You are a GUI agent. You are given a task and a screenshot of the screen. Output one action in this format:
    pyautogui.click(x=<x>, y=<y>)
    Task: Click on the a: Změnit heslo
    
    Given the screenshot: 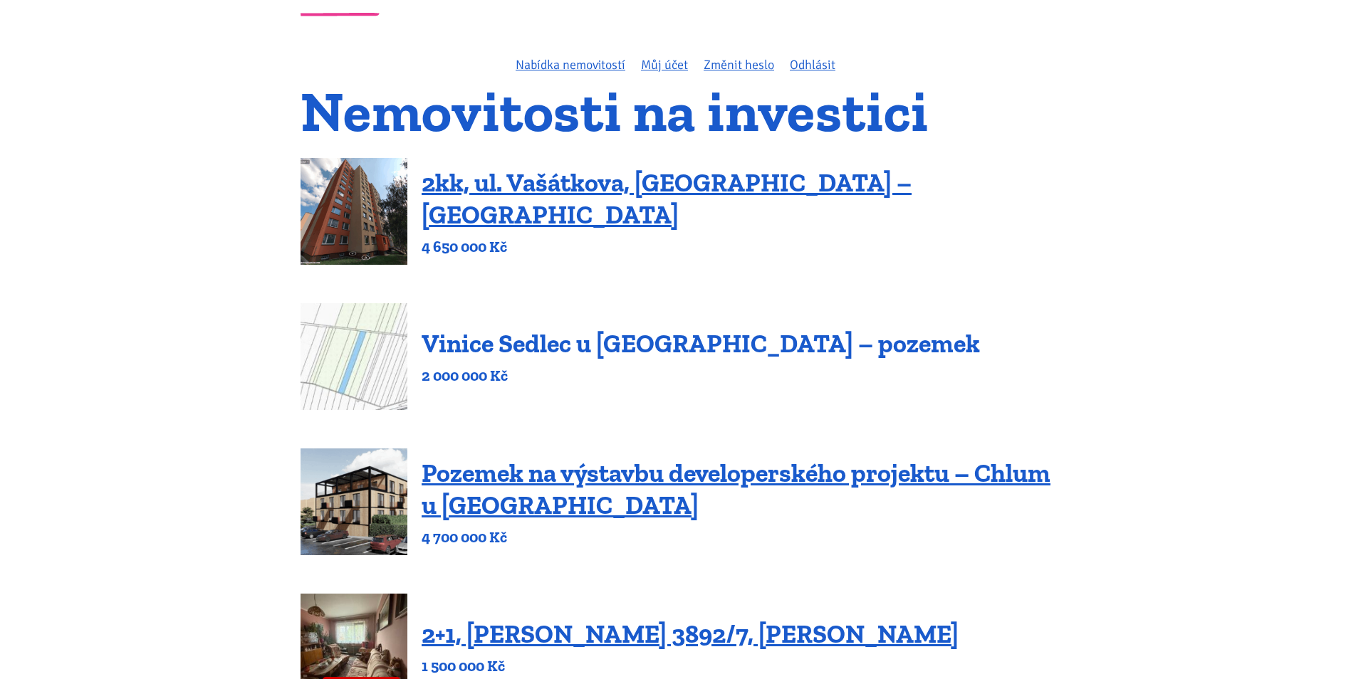 What is the action you would take?
    pyautogui.click(x=738, y=65)
    